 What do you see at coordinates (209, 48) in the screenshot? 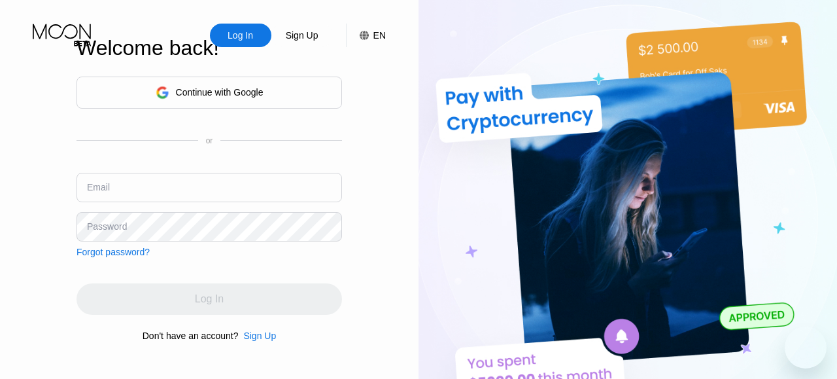
I see `div: Welcome back!` at bounding box center [209, 48].